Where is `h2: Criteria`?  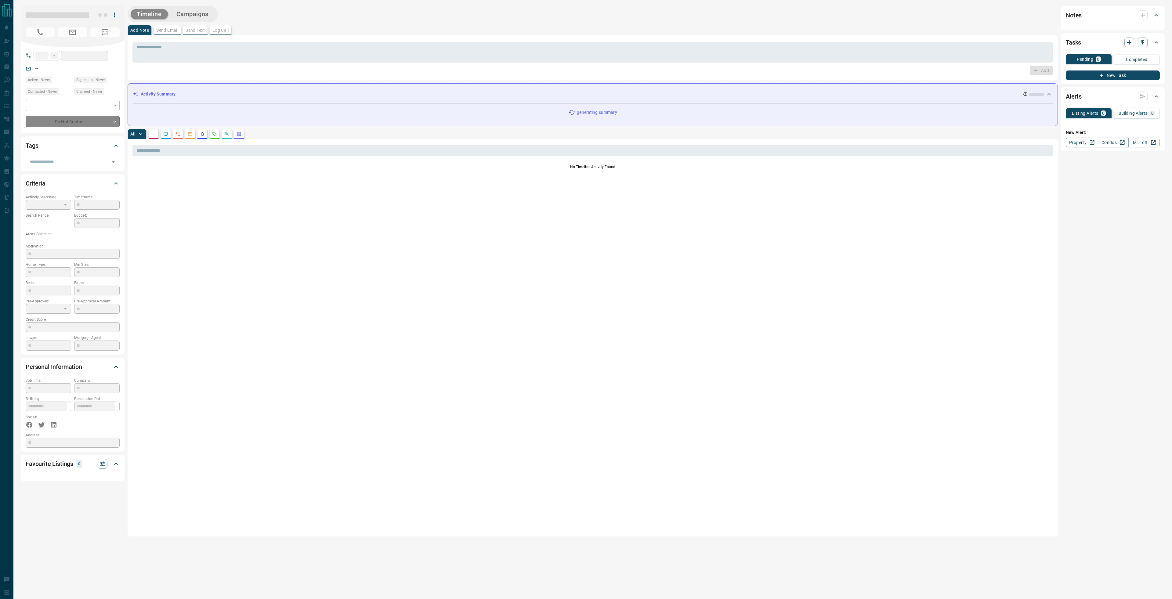
h2: Criteria is located at coordinates (35, 183).